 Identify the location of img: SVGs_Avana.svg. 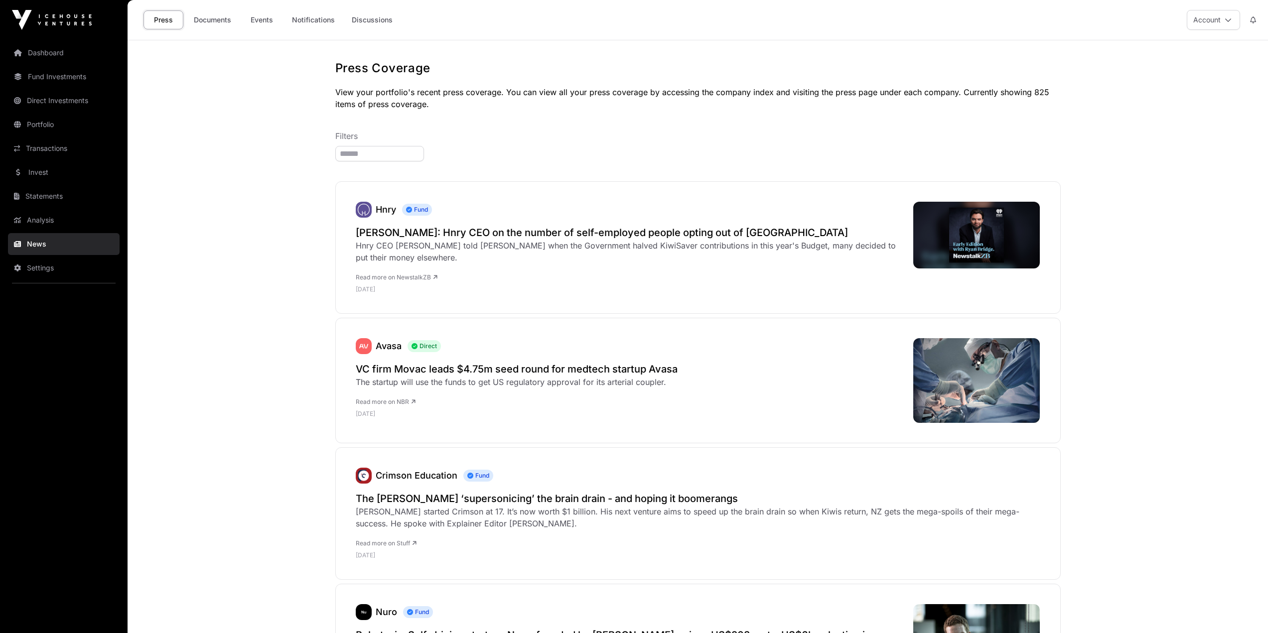
(364, 346).